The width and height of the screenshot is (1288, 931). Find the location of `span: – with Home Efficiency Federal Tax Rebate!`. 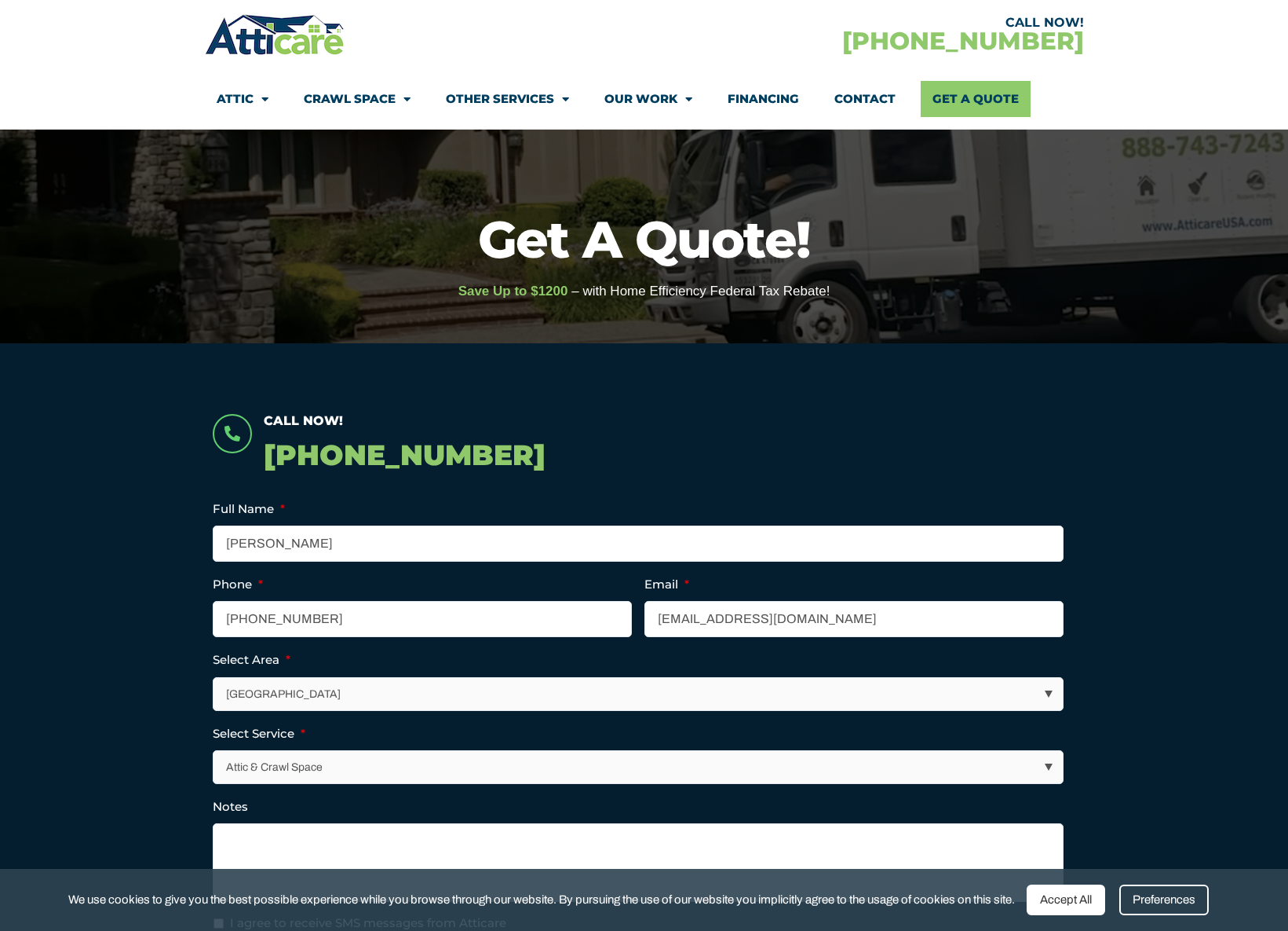

span: – with Home Efficiency Federal Tax Rebate! is located at coordinates (700, 290).